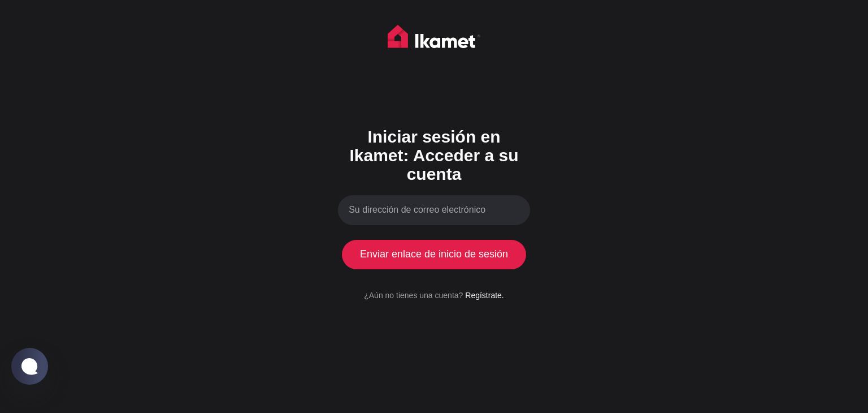 The image size is (868, 413). What do you see at coordinates (434, 39) in the screenshot?
I see `img: Casa Ikamet` at bounding box center [434, 39].